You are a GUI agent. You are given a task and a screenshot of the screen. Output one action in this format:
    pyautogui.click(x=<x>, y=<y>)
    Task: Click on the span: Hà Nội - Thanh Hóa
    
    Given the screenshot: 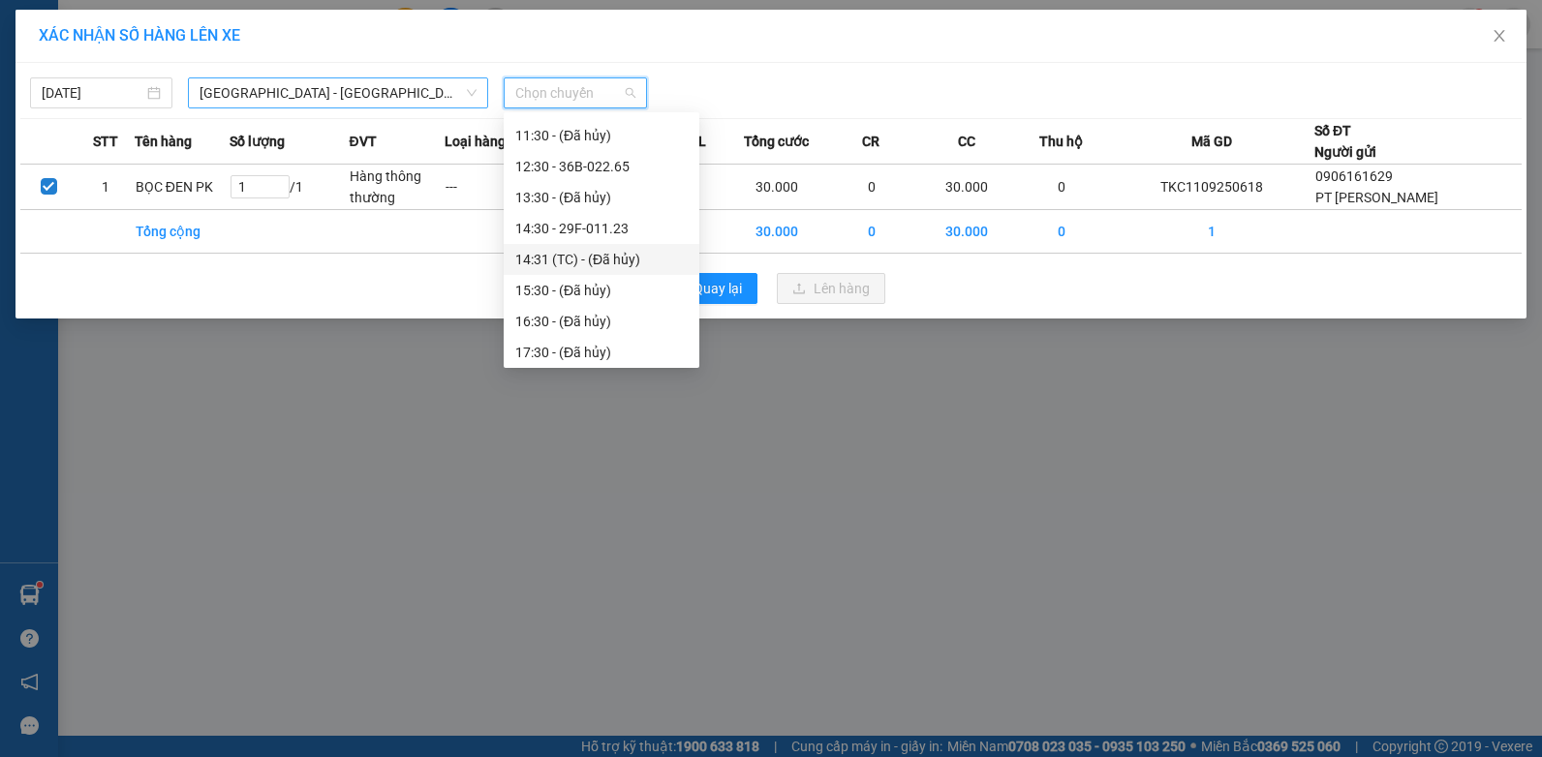 What is the action you would take?
    pyautogui.click(x=338, y=93)
    